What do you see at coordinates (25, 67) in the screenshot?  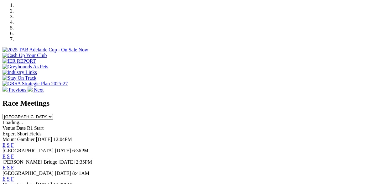 I see `img: Greyhounds As Pets` at bounding box center [25, 67].